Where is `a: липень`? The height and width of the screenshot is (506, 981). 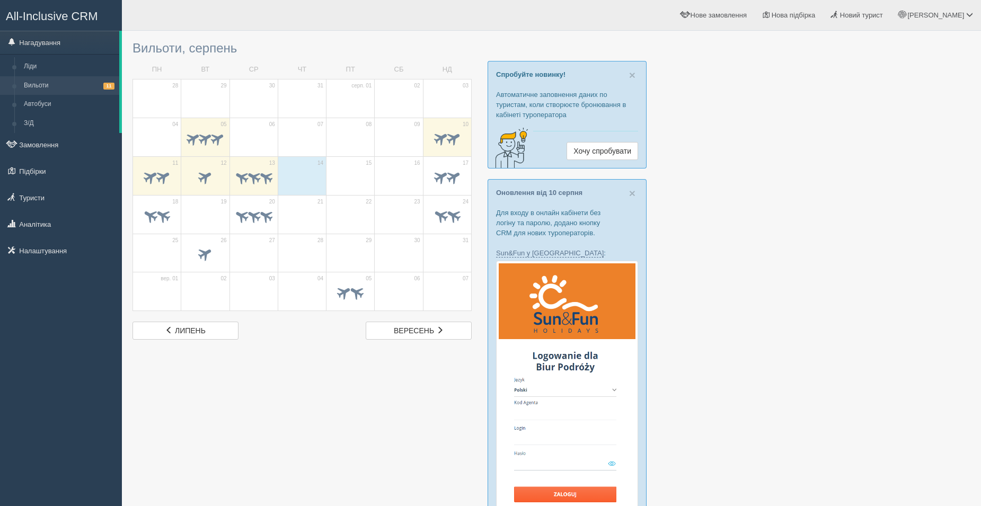
a: липень is located at coordinates (186, 331).